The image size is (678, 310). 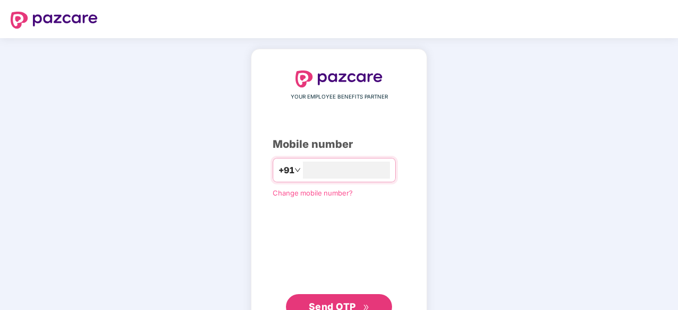 What do you see at coordinates (287, 170) in the screenshot?
I see `span: +91` at bounding box center [287, 170].